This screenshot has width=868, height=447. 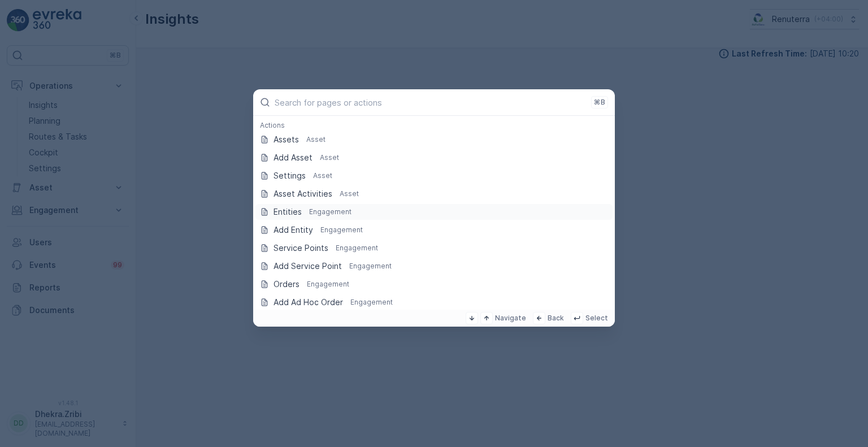 What do you see at coordinates (293, 230) in the screenshot?
I see `p: Add Entity` at bounding box center [293, 230].